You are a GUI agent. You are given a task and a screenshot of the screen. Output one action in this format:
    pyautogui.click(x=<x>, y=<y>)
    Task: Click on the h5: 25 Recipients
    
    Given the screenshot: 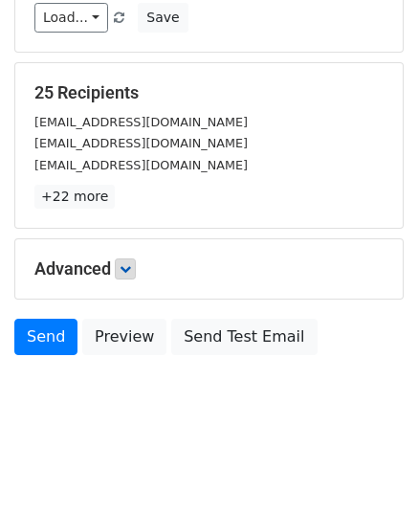 What is the action you would take?
    pyautogui.click(x=209, y=93)
    